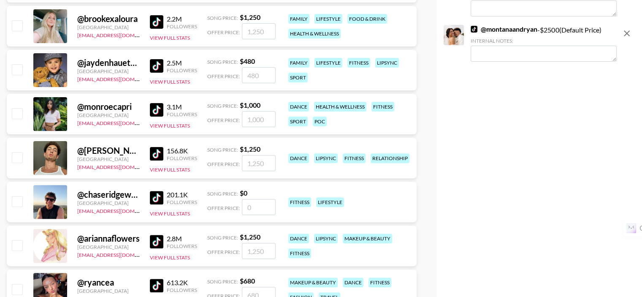 The height and width of the screenshot is (297, 642). I want to click on div: - $ 2500 (Default Price), so click(543, 43).